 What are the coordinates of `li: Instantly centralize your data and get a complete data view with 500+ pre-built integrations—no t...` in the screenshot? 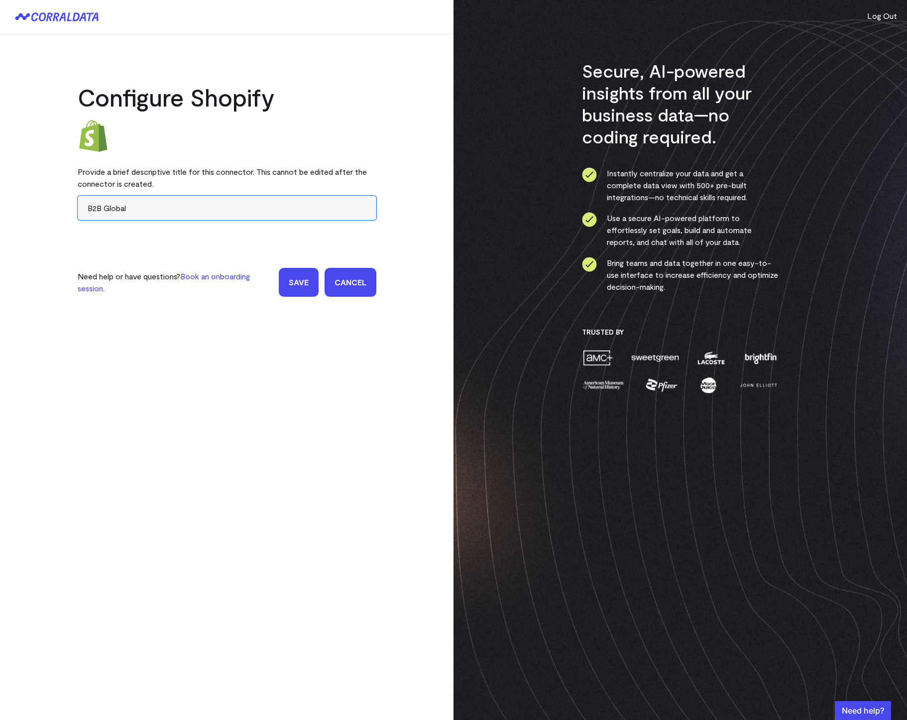 It's located at (680, 185).